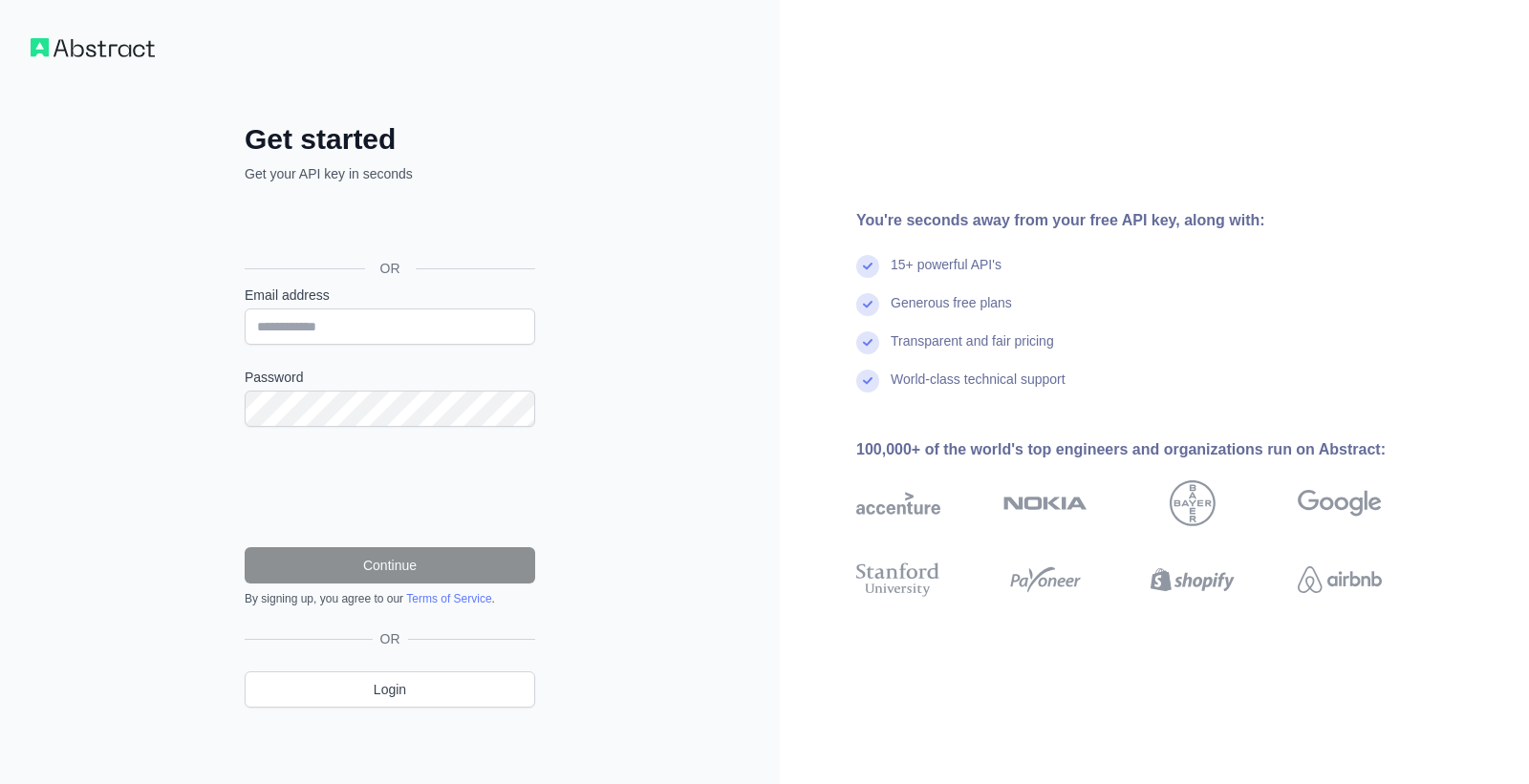  Describe the element at coordinates (1150, 450) in the screenshot. I see `div: 100,000+ of the world's top engineers and organizations run on Abstract:` at that location.